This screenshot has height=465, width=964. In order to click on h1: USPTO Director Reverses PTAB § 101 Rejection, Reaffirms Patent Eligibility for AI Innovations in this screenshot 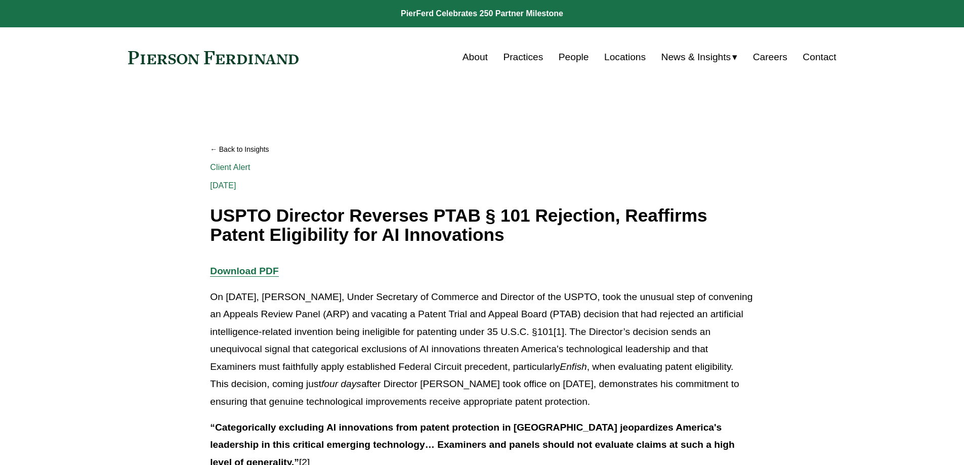, I will do `click(482, 225)`.